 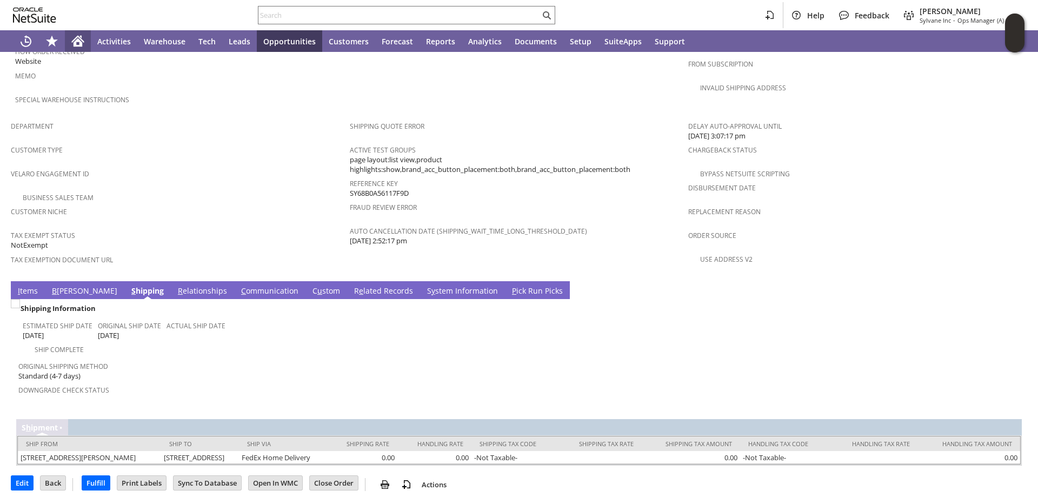 I want to click on span: Analytics, so click(x=485, y=41).